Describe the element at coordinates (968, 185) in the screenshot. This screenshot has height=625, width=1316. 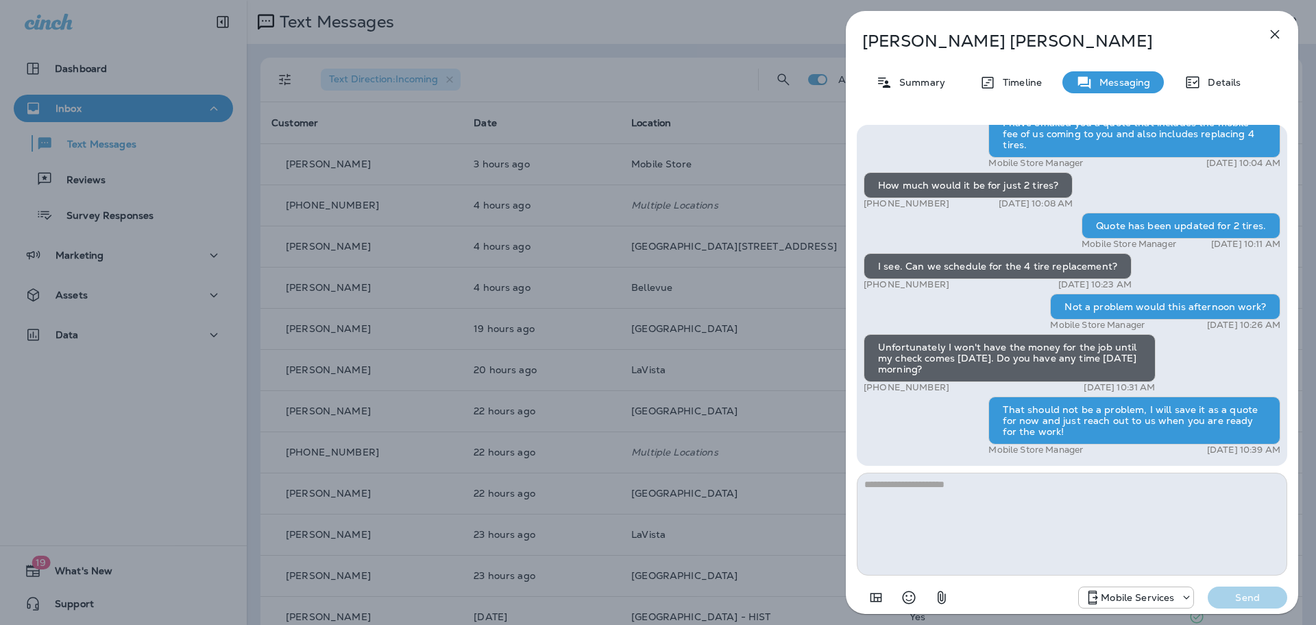
I see `div: How much would it be for just 2 tires?` at that location.